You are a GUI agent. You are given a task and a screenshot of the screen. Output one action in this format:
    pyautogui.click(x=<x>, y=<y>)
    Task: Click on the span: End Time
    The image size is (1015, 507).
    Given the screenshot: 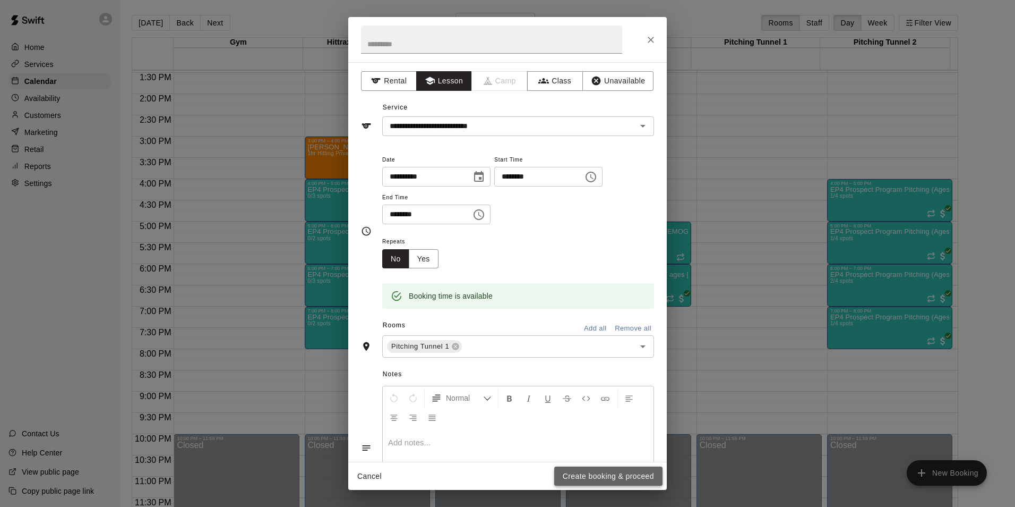 What is the action you would take?
    pyautogui.click(x=437, y=198)
    